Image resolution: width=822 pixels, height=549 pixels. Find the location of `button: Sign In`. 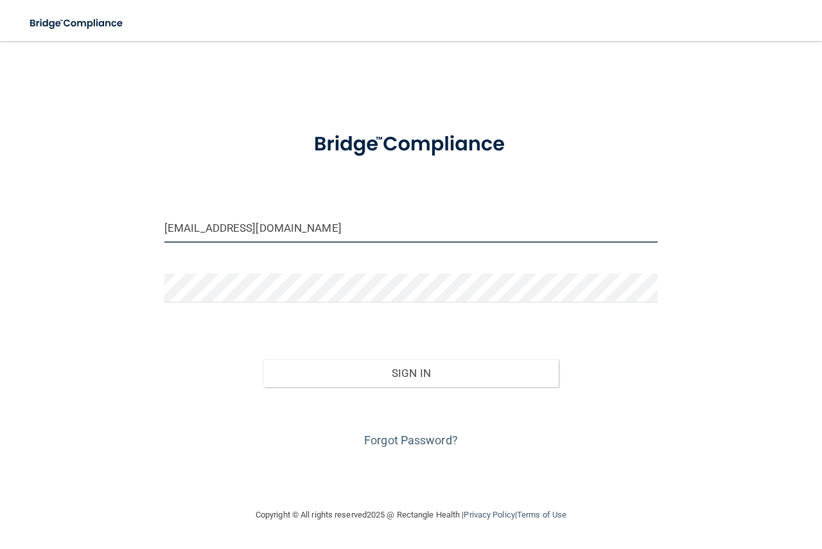

button: Sign In is located at coordinates (411, 373).